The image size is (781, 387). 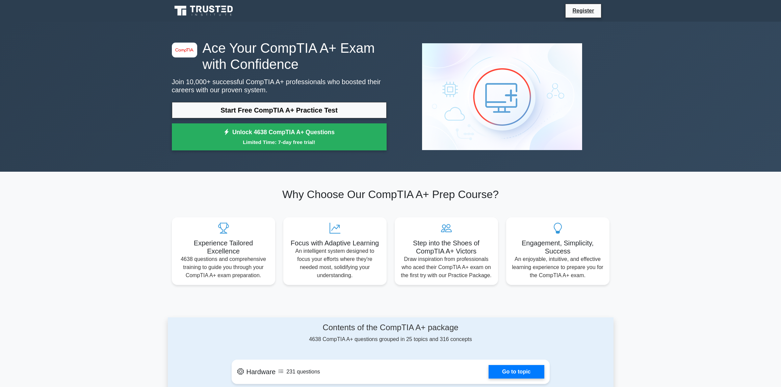 What do you see at coordinates (279, 56) in the screenshot?
I see `h1: Ace Your CompTIA A+ Exam with Confidence` at bounding box center [279, 56].